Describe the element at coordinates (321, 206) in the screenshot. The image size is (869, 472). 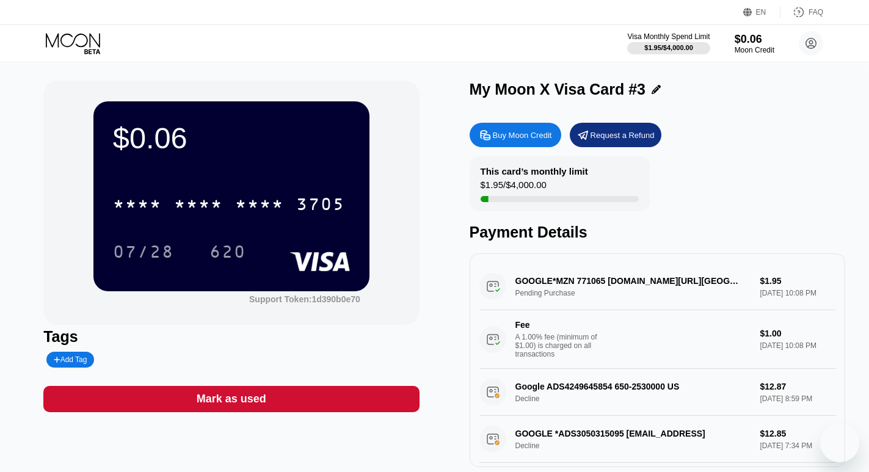
I see `div: 3705` at that location.